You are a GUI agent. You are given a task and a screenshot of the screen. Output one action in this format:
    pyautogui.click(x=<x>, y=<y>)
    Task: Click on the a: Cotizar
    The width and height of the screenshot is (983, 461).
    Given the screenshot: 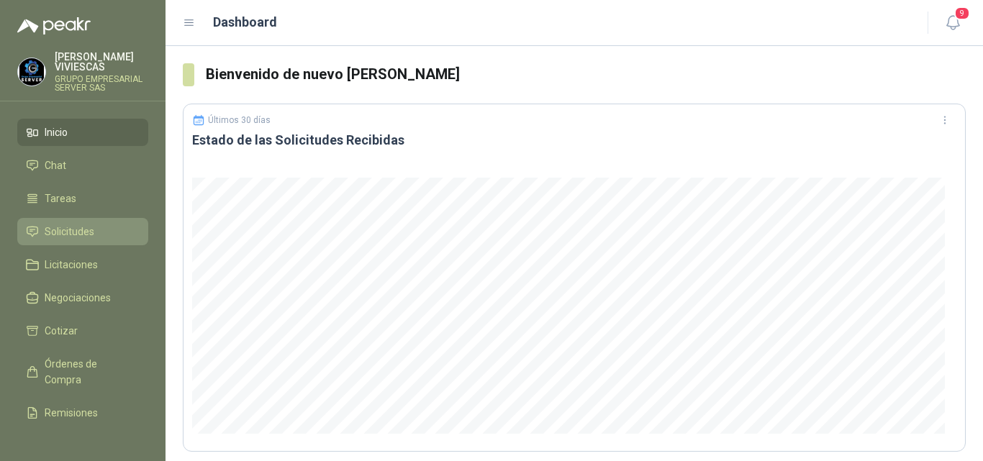 What is the action you would take?
    pyautogui.click(x=83, y=331)
    